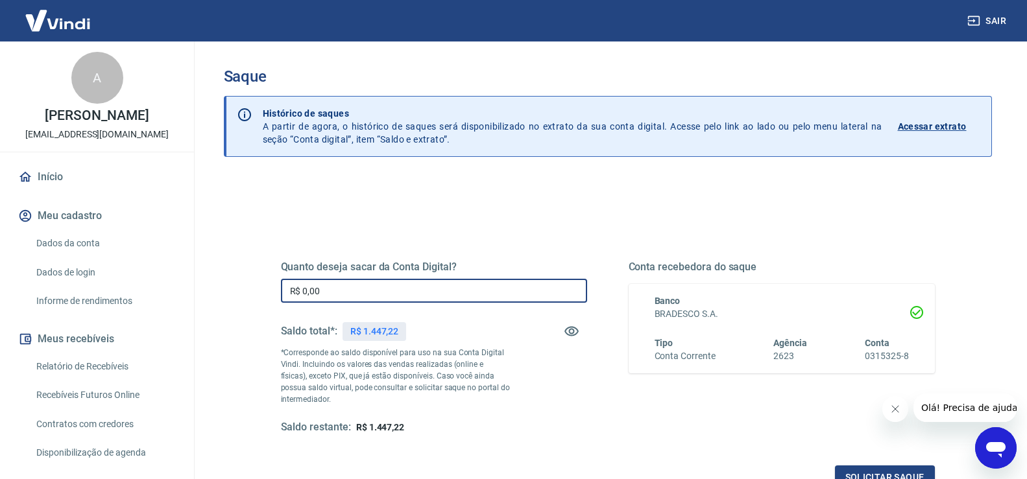  I want to click on p: *Corresponde ao saldo disponível para uso na sua Conta Digital Vindi. Incluindo os valores das ve..., so click(396, 376).